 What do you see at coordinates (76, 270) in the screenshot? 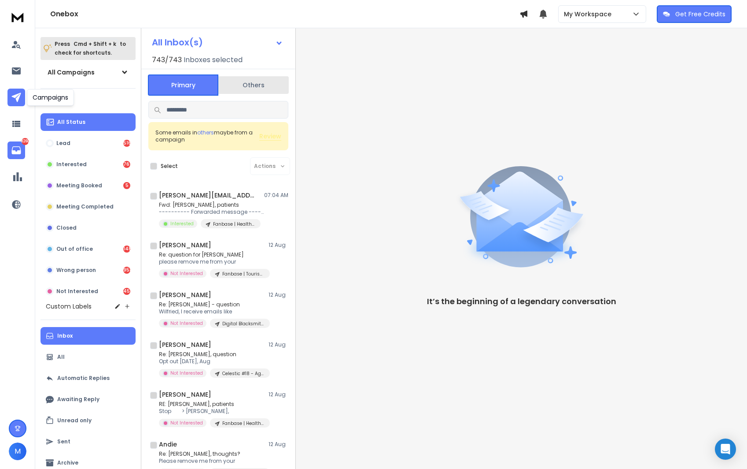
I see `p: Wrong person` at bounding box center [76, 270].